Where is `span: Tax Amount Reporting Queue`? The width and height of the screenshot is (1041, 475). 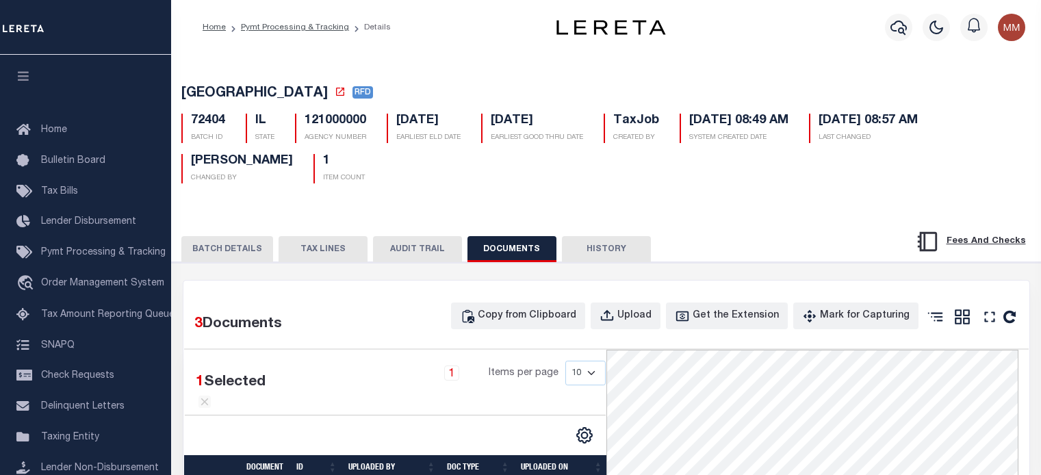
span: Tax Amount Reporting Queue is located at coordinates (107, 315).